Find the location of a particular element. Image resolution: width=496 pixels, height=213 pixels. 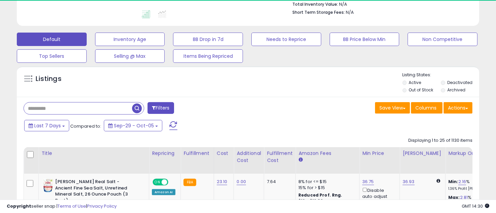

a: 36.75 is located at coordinates (368, 182).